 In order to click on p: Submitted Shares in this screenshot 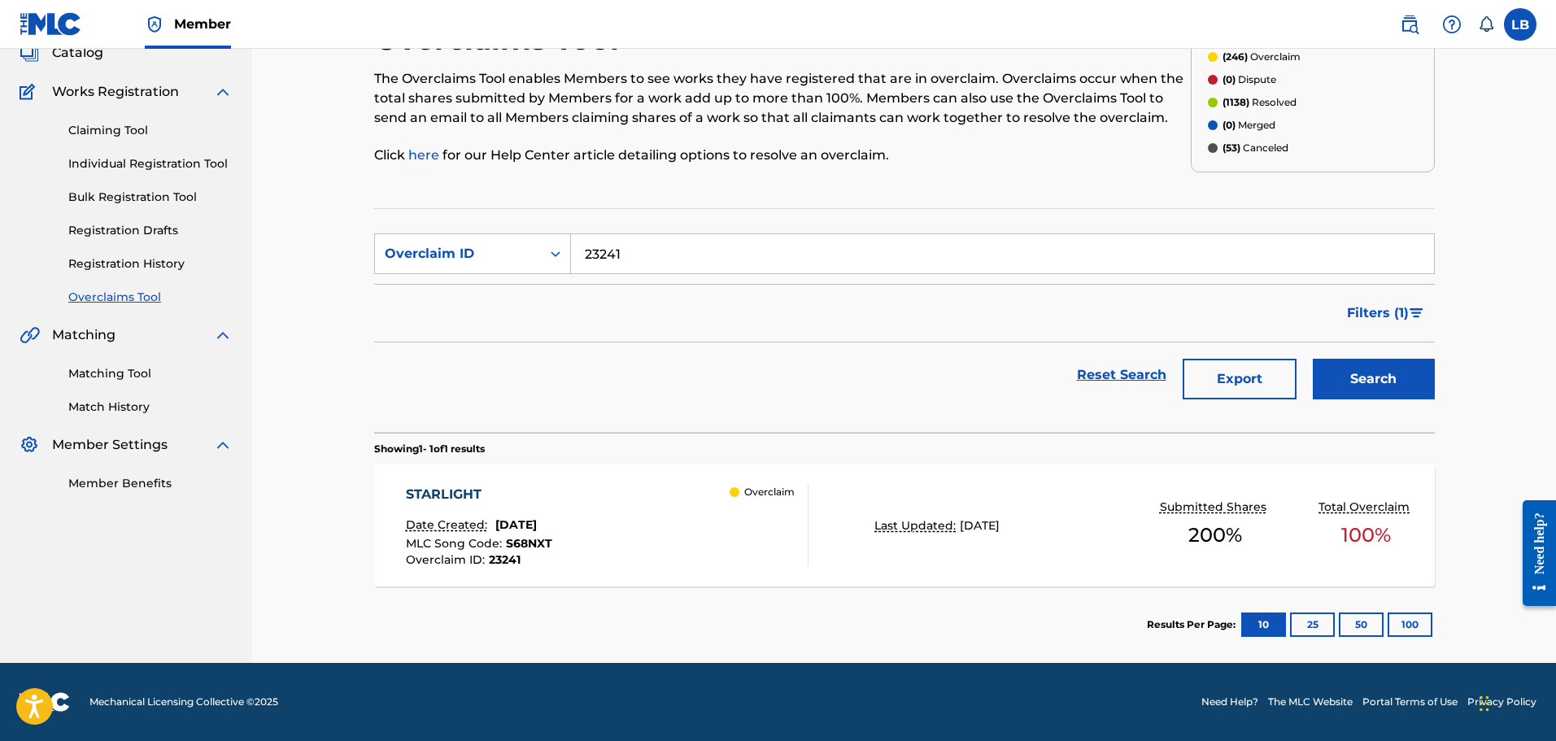, I will do `click(1215, 507)`.